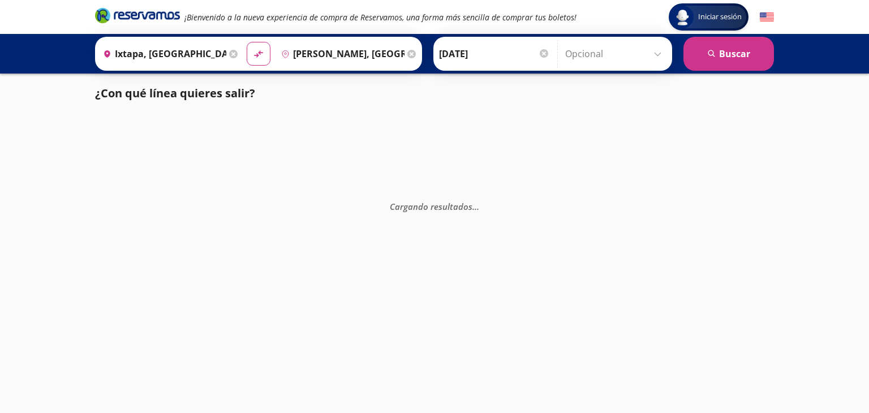 This screenshot has width=869, height=413. Describe the element at coordinates (615, 54) in the screenshot. I see `input: Opcional` at that location.